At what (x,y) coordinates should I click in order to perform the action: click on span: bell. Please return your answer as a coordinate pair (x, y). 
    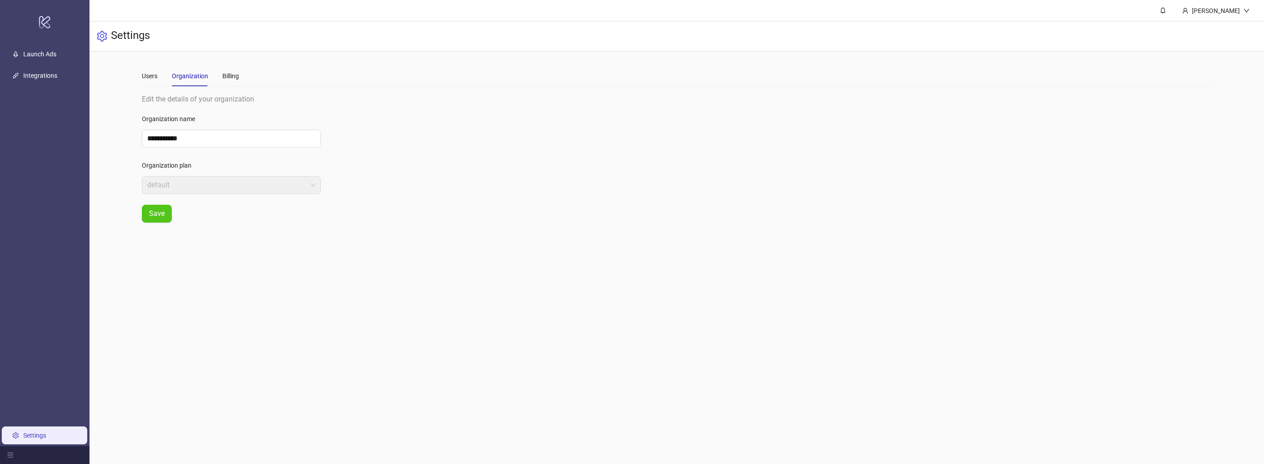
    Looking at the image, I should click on (1163, 10).